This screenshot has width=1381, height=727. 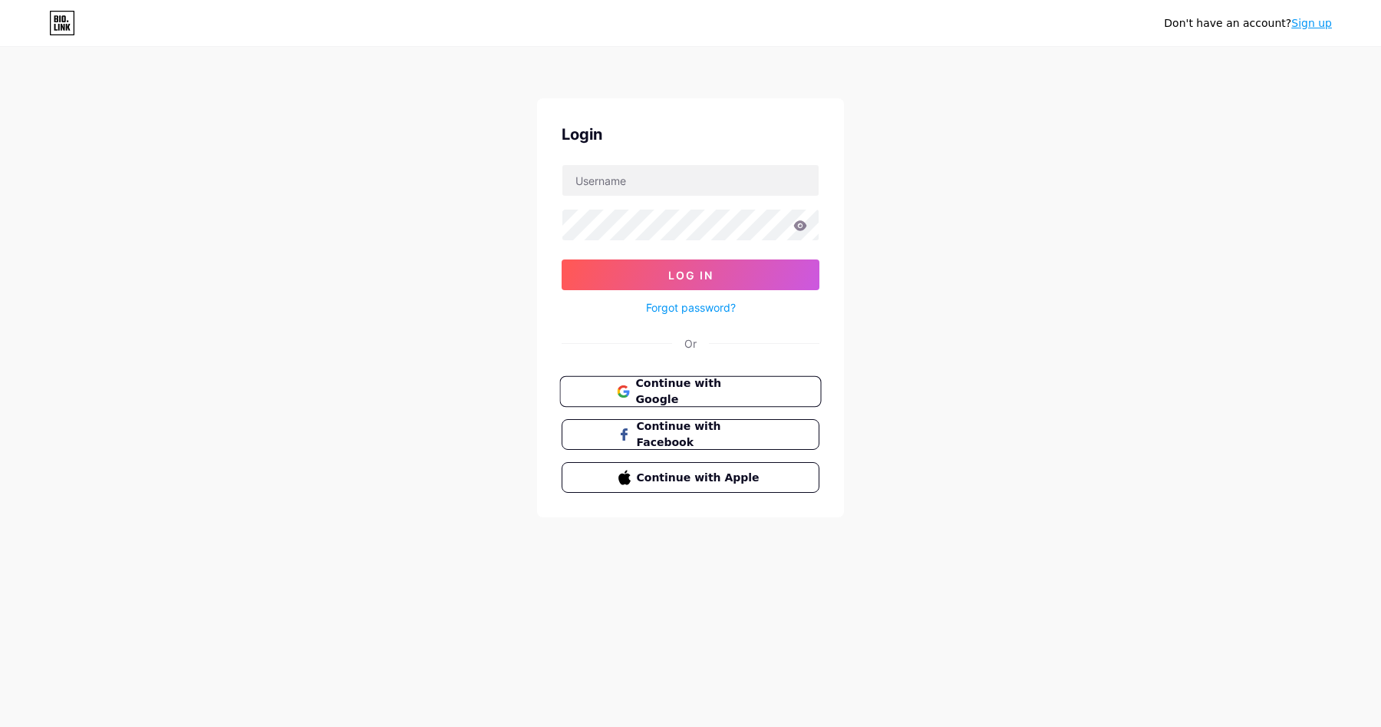 I want to click on div: Login, so click(x=690, y=134).